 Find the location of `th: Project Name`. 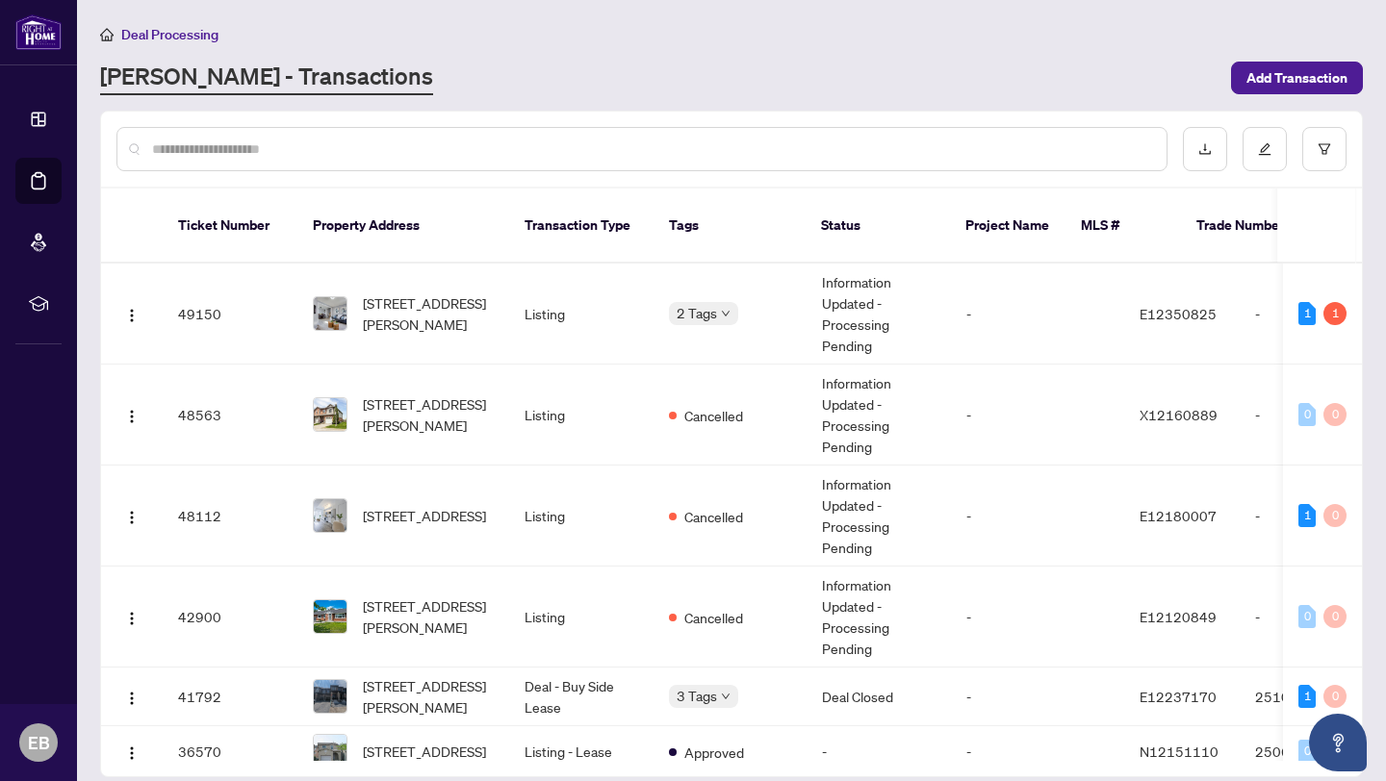

th: Project Name is located at coordinates (1008, 226).